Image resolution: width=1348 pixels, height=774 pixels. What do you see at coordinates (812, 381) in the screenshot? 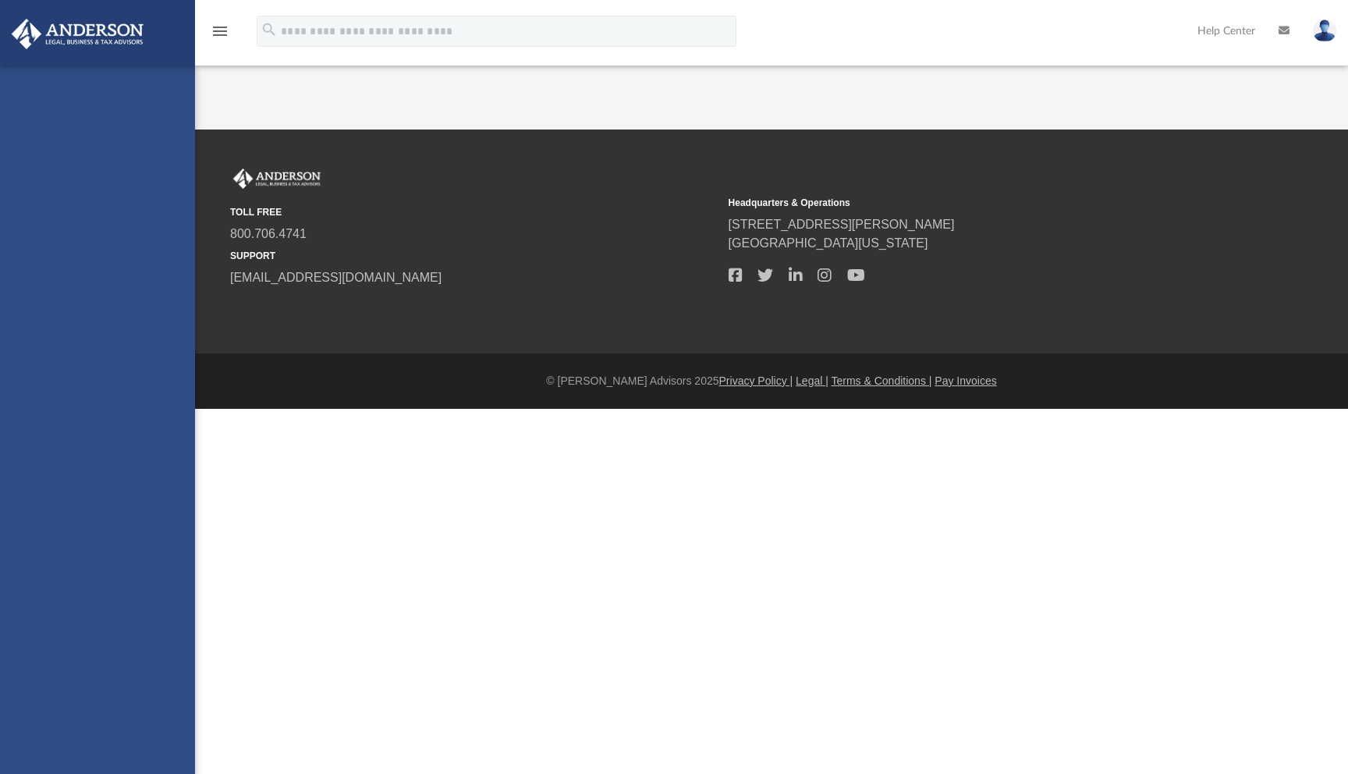
I see `a: Legal |` at bounding box center [812, 381].